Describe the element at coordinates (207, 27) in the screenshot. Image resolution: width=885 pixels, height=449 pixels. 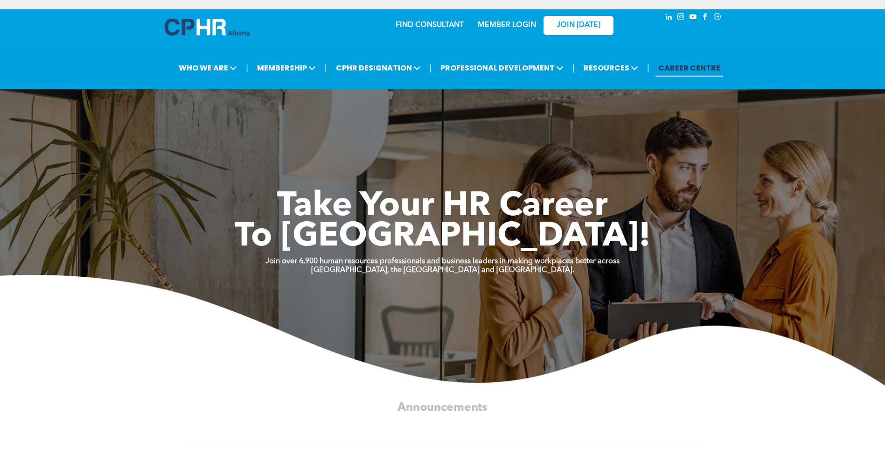
I see `img: A blue and white logo for cp alberta` at that location.